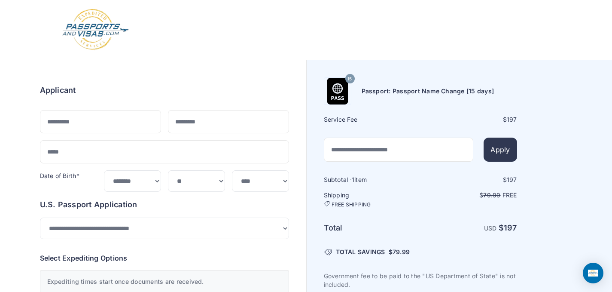 Image resolution: width=612 pixels, height=292 pixels. Describe the element at coordinates (428, 91) in the screenshot. I see `h6: Passport: Passport Name Change [15 days]` at that location.